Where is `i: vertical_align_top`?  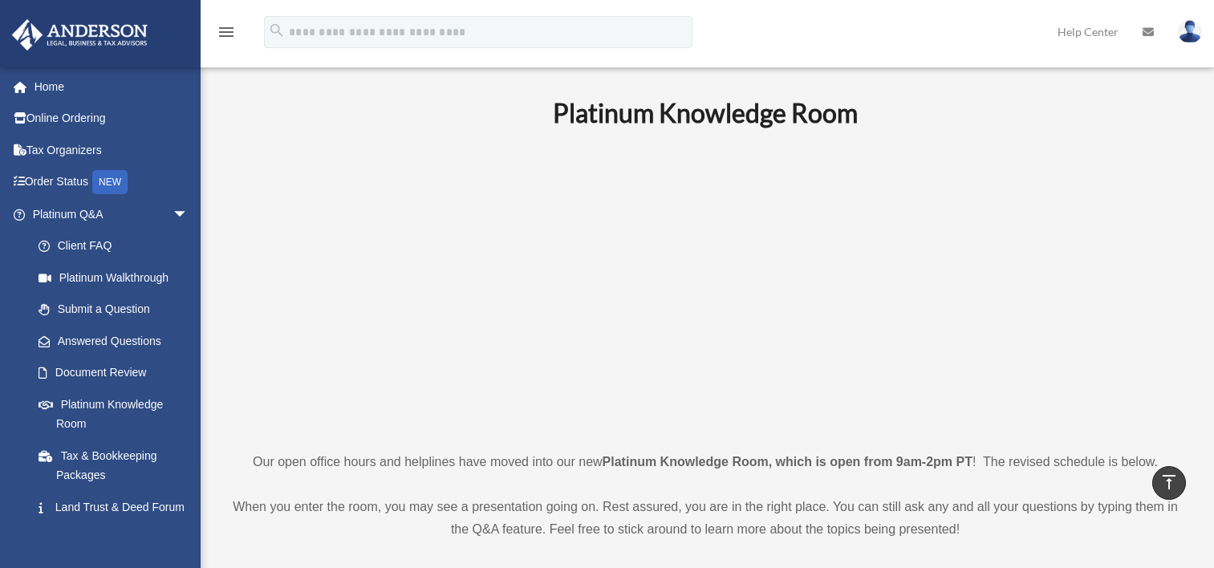
i: vertical_align_top is located at coordinates (1169, 482).